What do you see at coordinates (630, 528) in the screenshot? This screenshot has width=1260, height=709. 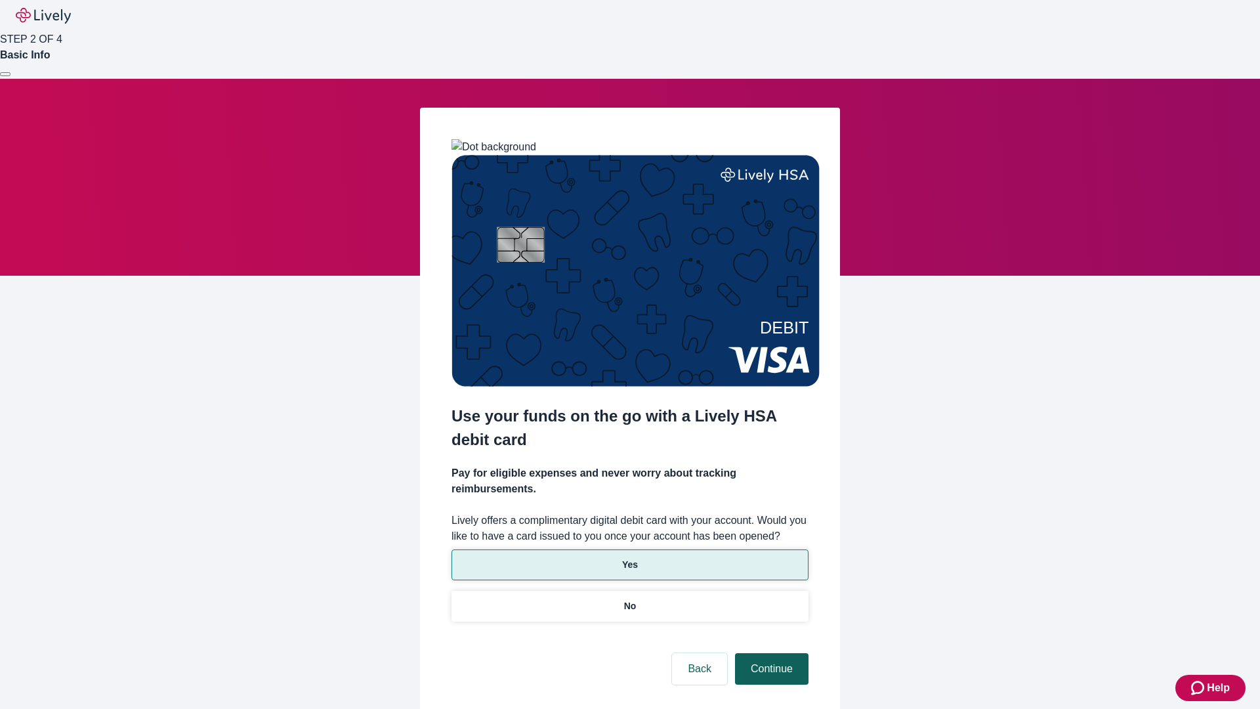 I see `label: Lively offers a complimentary digital debit card with your account. Would you like to have a card...` at bounding box center [630, 528].